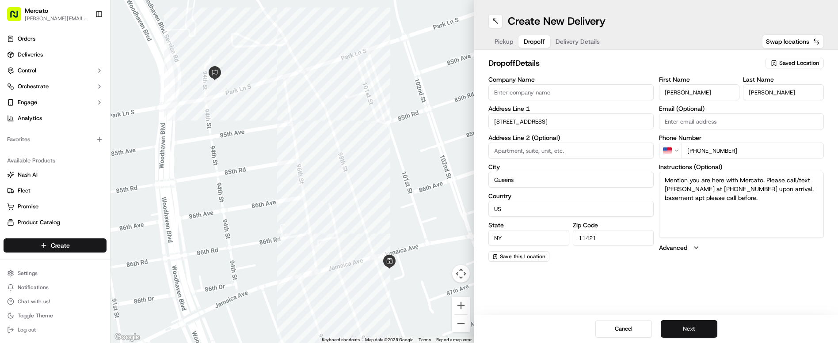 This screenshot has height=343, width=838. What do you see at coordinates (571, 92) in the screenshot?
I see `input: Enter company name` at bounding box center [571, 92].